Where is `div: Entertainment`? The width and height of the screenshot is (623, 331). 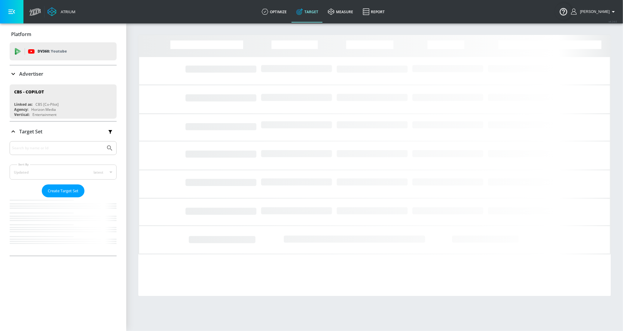 div: Entertainment is located at coordinates (45, 115).